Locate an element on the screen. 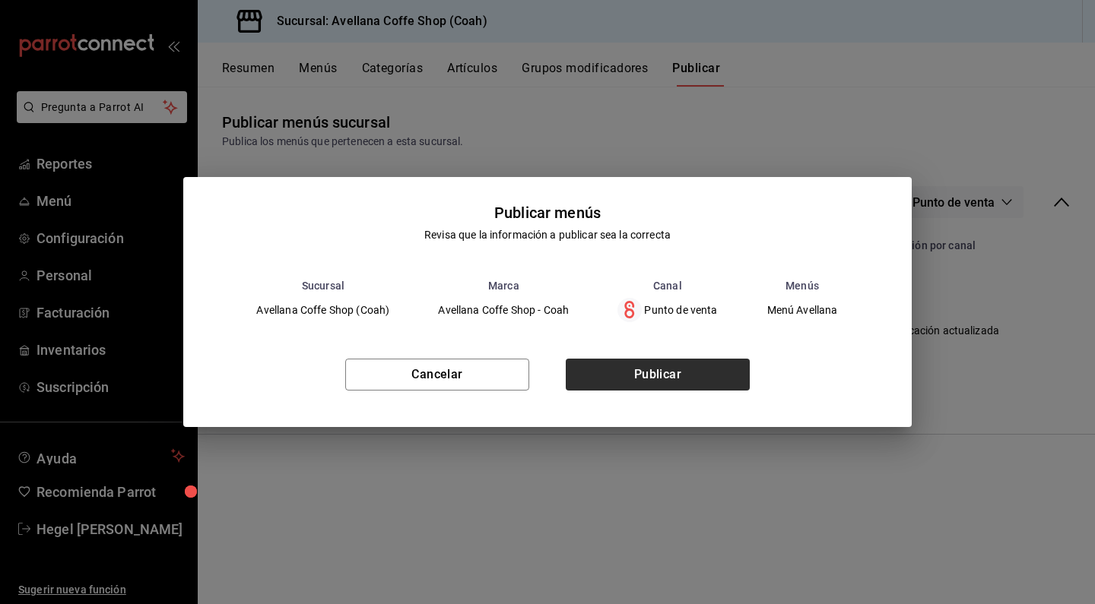  button: Cancelar is located at coordinates (437, 375).